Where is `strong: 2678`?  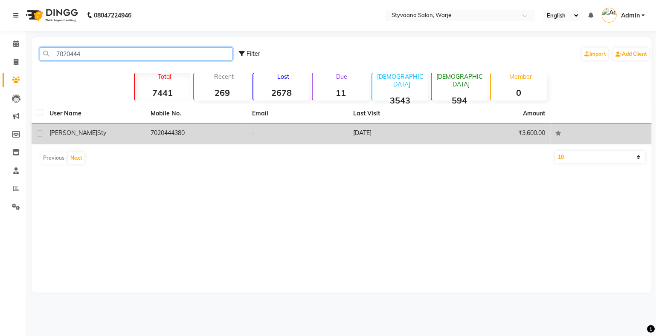 strong: 2678 is located at coordinates (281, 93).